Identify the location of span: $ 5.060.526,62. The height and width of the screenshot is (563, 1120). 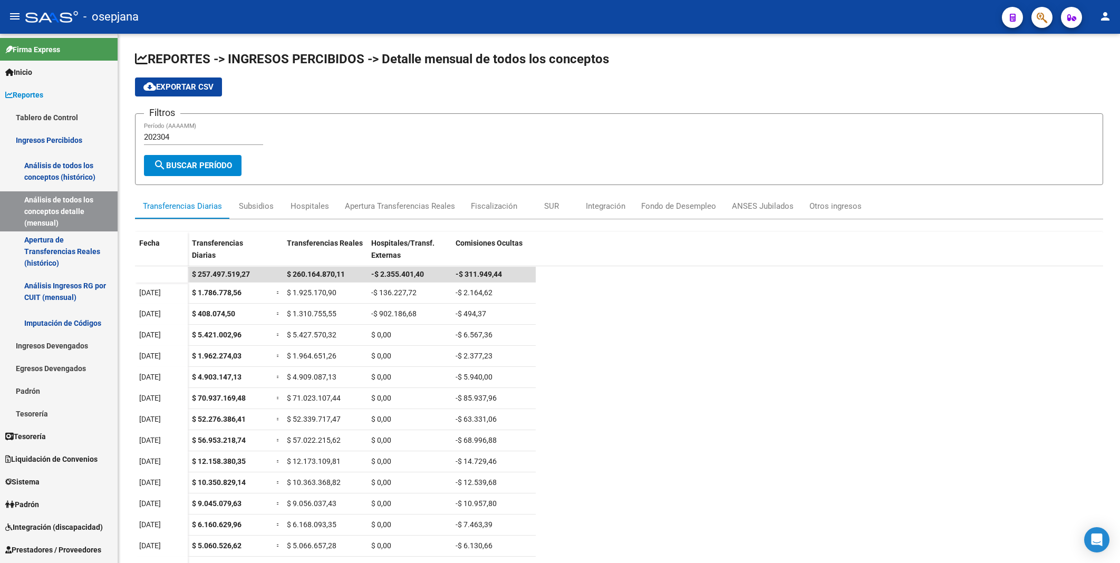
(217, 546).